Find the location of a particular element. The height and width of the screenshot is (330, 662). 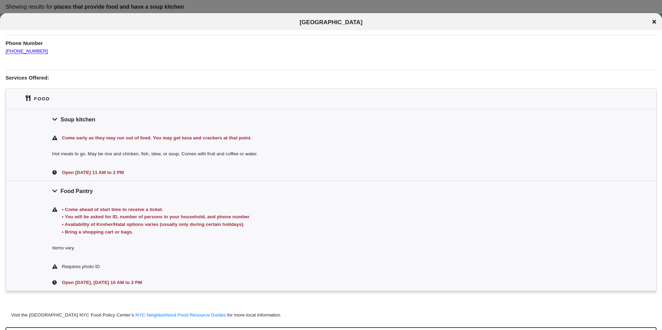

div: Food Pantry is located at coordinates (331, 191).